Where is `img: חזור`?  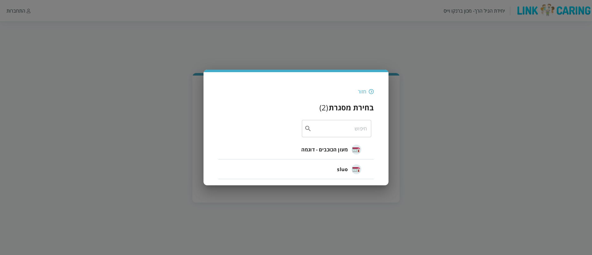
img: חזור is located at coordinates (371, 92).